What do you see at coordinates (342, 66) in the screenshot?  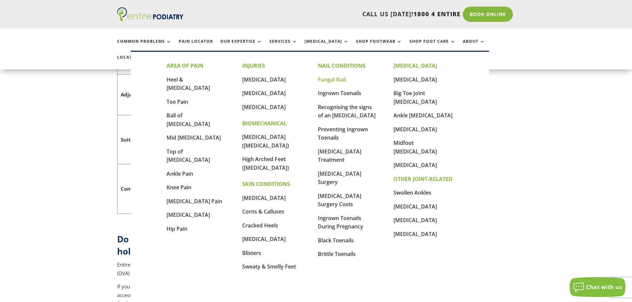 I see `strong: NAIL CONDITIONS` at bounding box center [342, 66].